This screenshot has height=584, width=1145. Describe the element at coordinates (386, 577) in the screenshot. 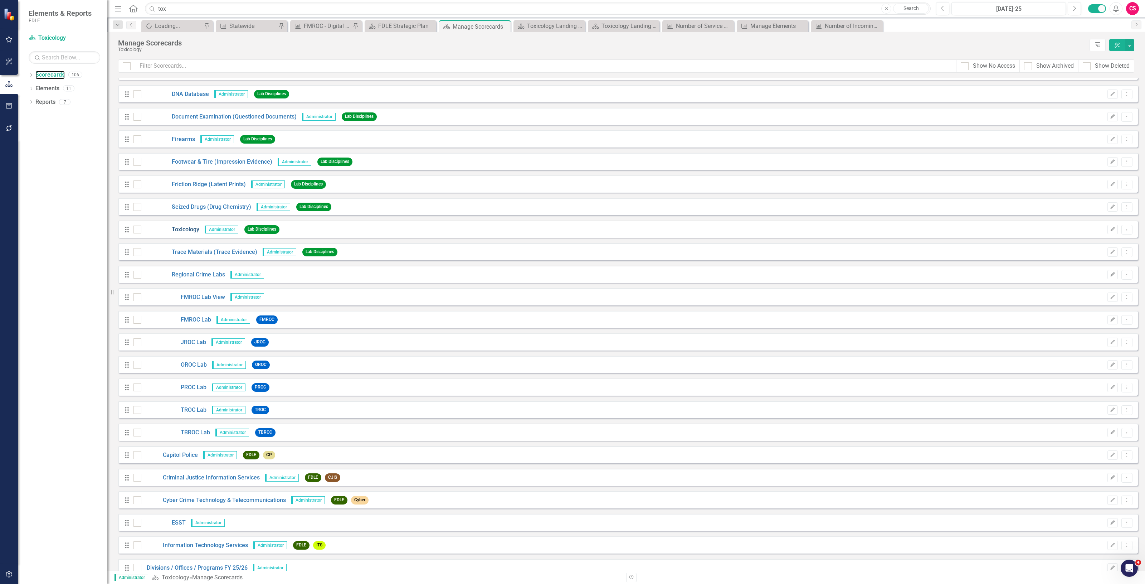

I see `div: » Manage Scorecards` at that location.